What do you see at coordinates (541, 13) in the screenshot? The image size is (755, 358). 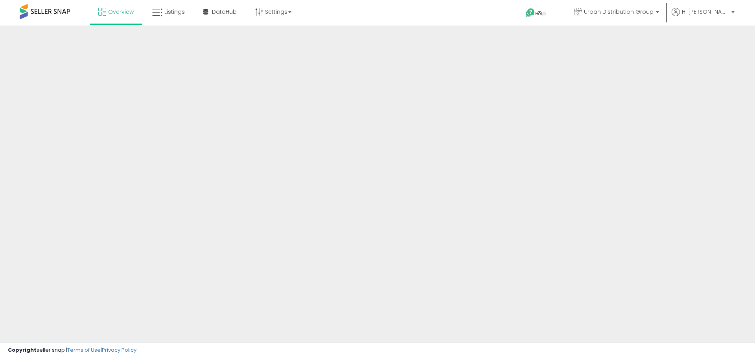 I see `span: Help` at bounding box center [541, 13].